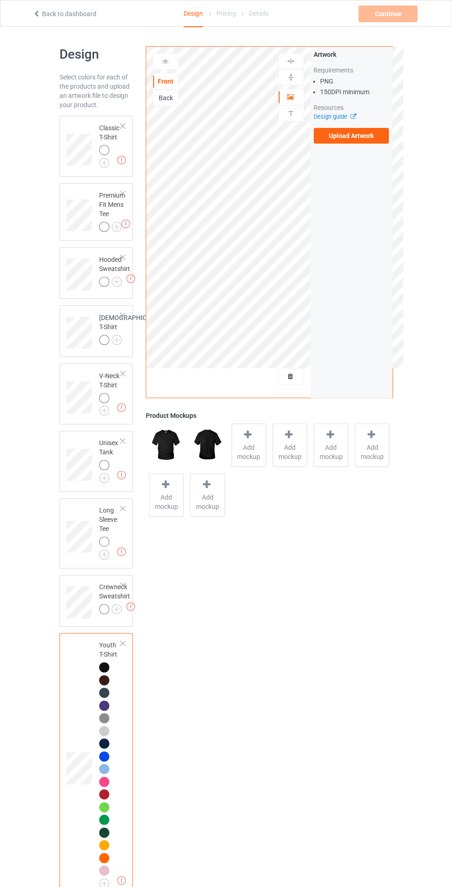 This screenshot has width=452, height=887. Describe the element at coordinates (352, 54) in the screenshot. I see `div: Artwork` at that location.